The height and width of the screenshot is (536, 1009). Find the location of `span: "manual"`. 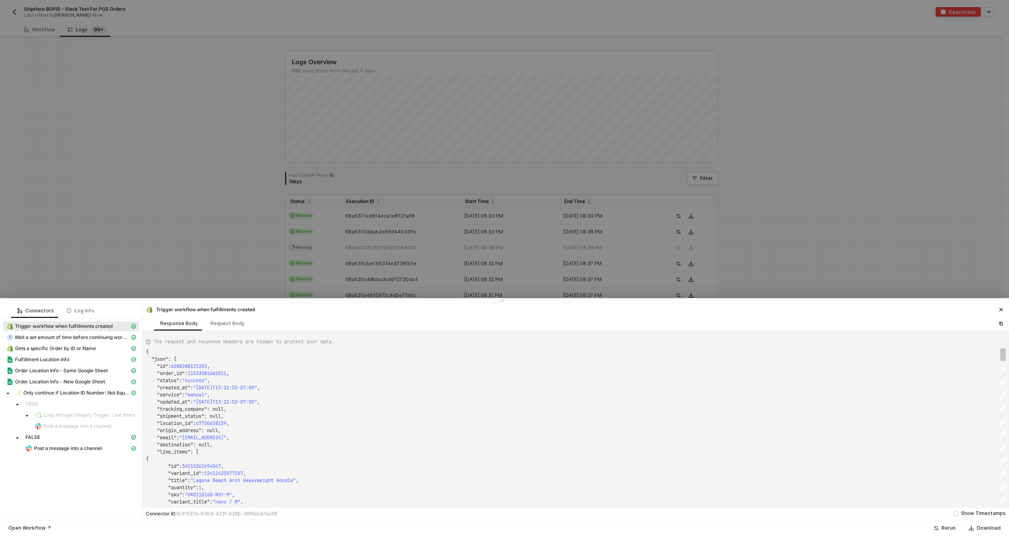

span: "manual" is located at coordinates (196, 395).